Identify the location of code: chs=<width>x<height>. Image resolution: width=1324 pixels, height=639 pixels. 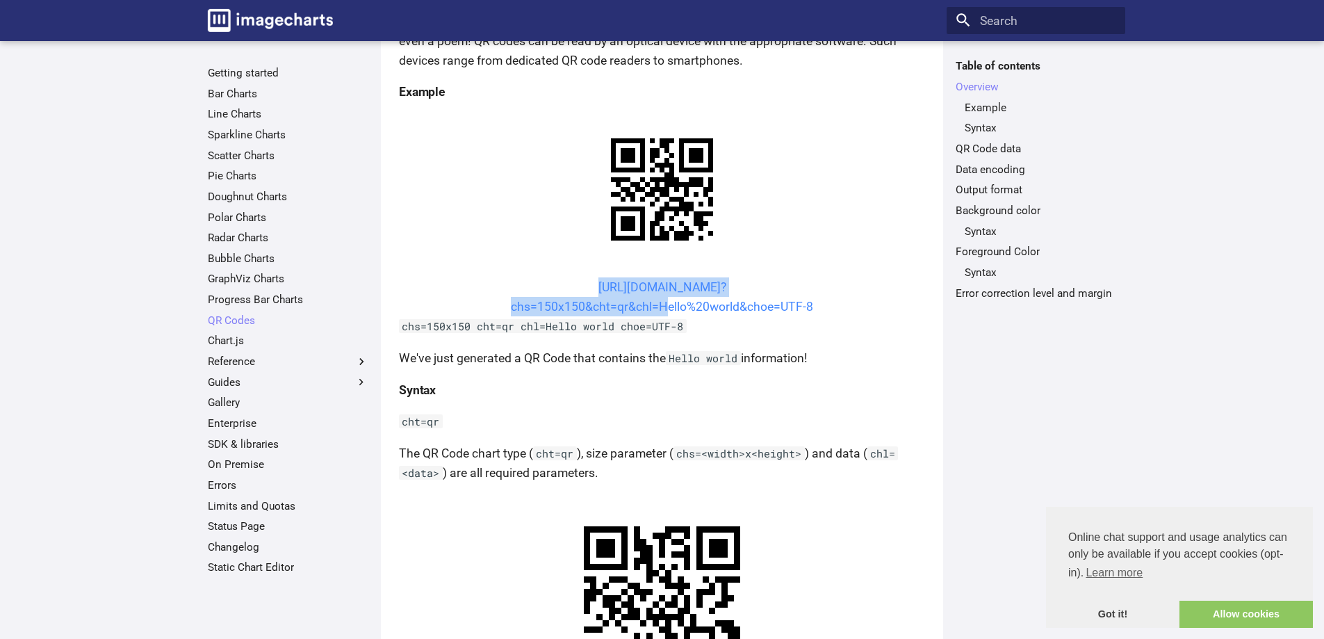
(739, 453).